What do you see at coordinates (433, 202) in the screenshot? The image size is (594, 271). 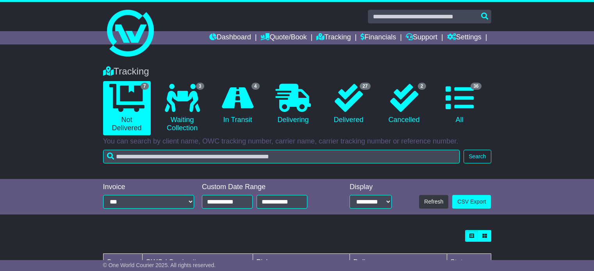 I see `button: Refresh` at bounding box center [433, 202].